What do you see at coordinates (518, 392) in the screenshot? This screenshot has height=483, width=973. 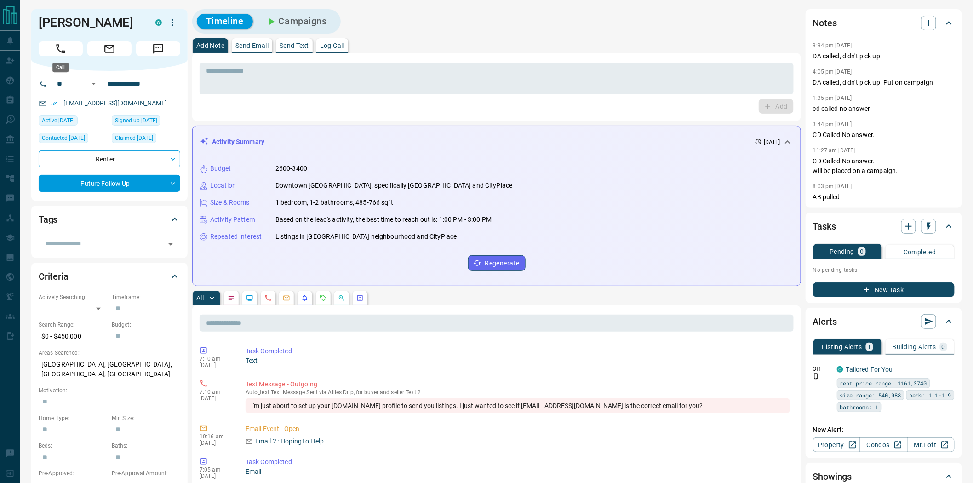 I see `p: Text Message Sent via Allies Drip, for buyer and seller Text 2` at bounding box center [518, 392].